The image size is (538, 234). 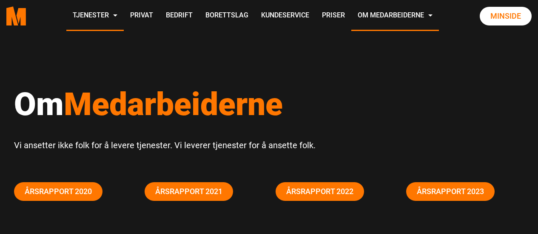 What do you see at coordinates (269, 146) in the screenshot?
I see `p: Vi ansetter ikke folk for å levere tjenester. Vi leverer tjenester for å ansette folk.` at bounding box center [269, 146].